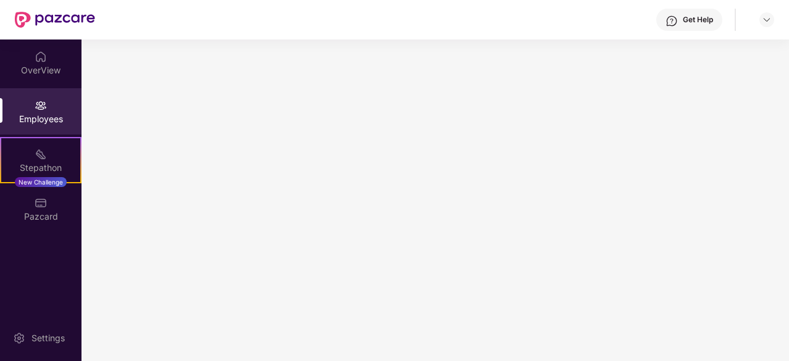 Image resolution: width=789 pixels, height=361 pixels. What do you see at coordinates (41, 182) in the screenshot?
I see `div: New Challenge` at bounding box center [41, 182].